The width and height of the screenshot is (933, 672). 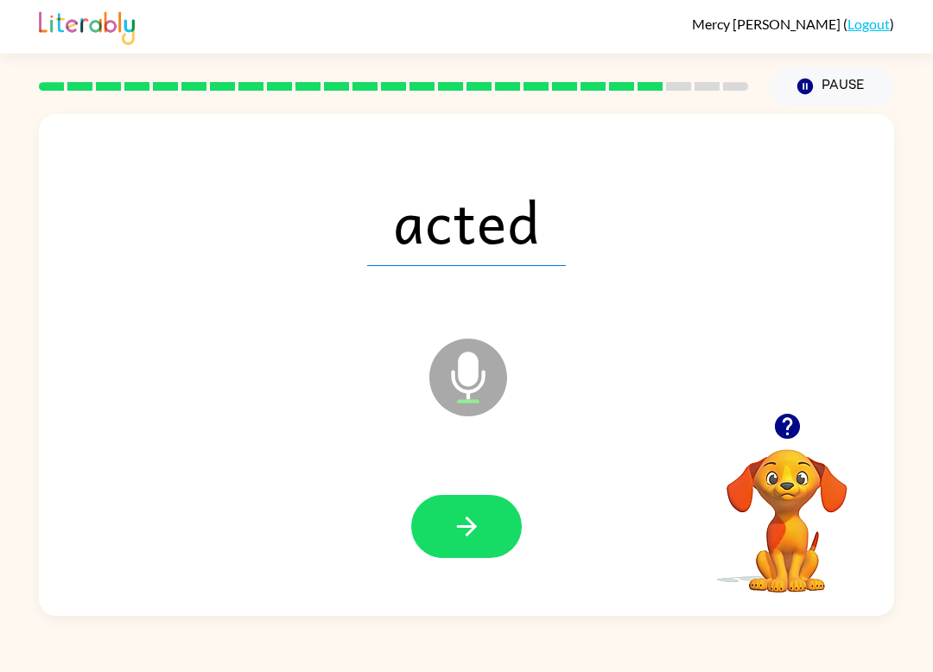 I want to click on img: Literably, so click(x=86, y=26).